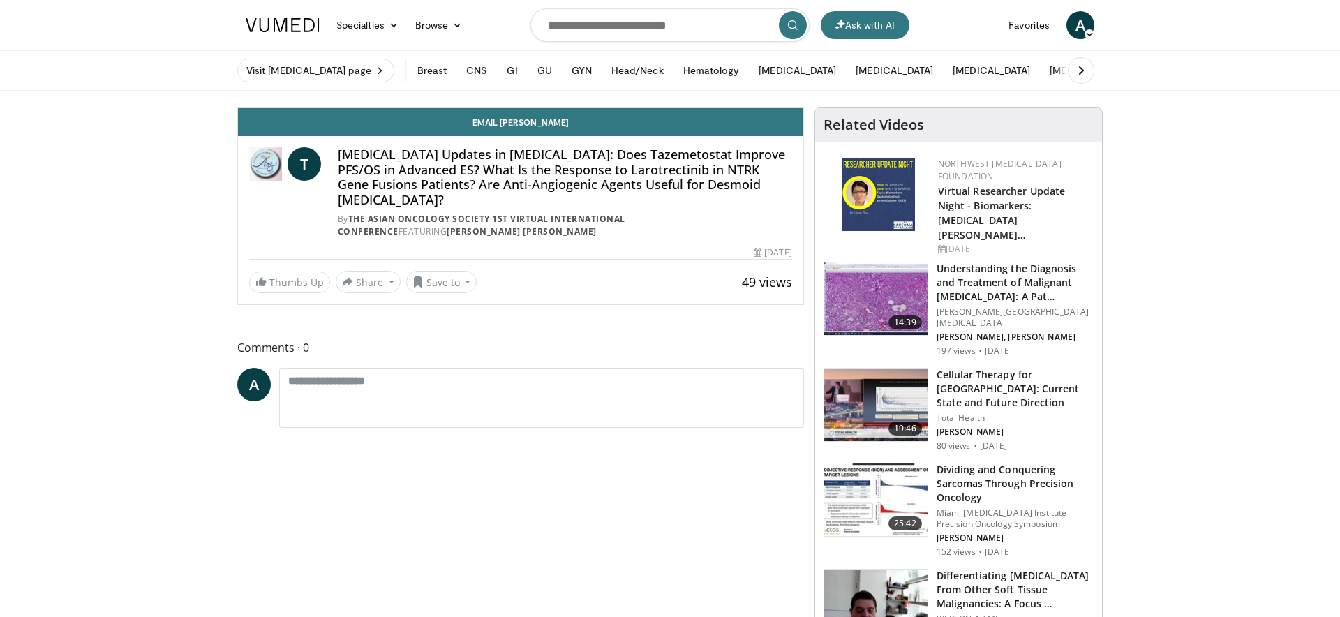  What do you see at coordinates (954, 446) in the screenshot?
I see `p: 80 views` at bounding box center [954, 446].